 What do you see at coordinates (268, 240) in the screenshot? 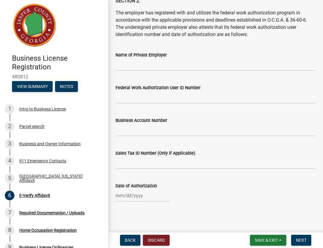
I see `button: Save & Exit` at bounding box center [268, 240].